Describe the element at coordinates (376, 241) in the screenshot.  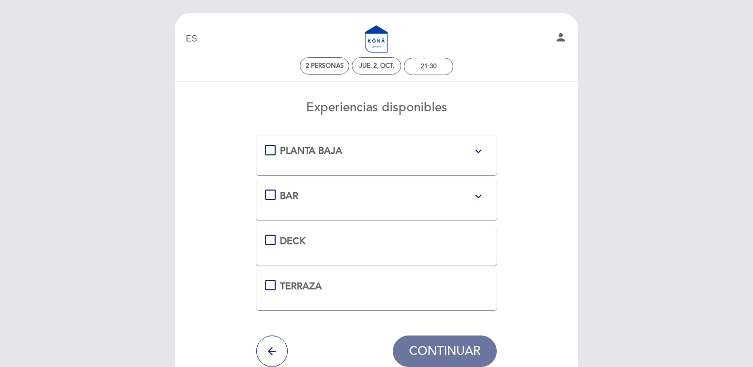
I see `md-checkbox: DECK` at that location.